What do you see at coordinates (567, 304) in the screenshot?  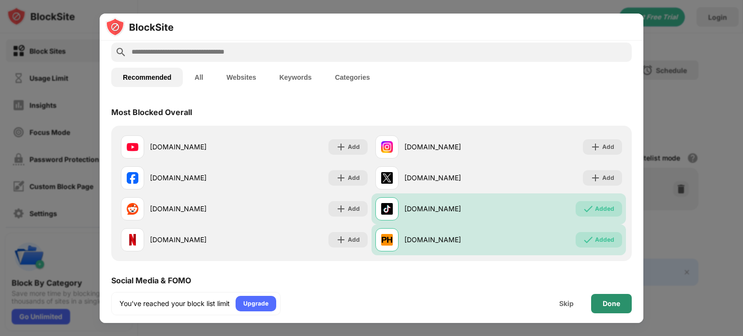 I see `div: Skip` at bounding box center [567, 304].